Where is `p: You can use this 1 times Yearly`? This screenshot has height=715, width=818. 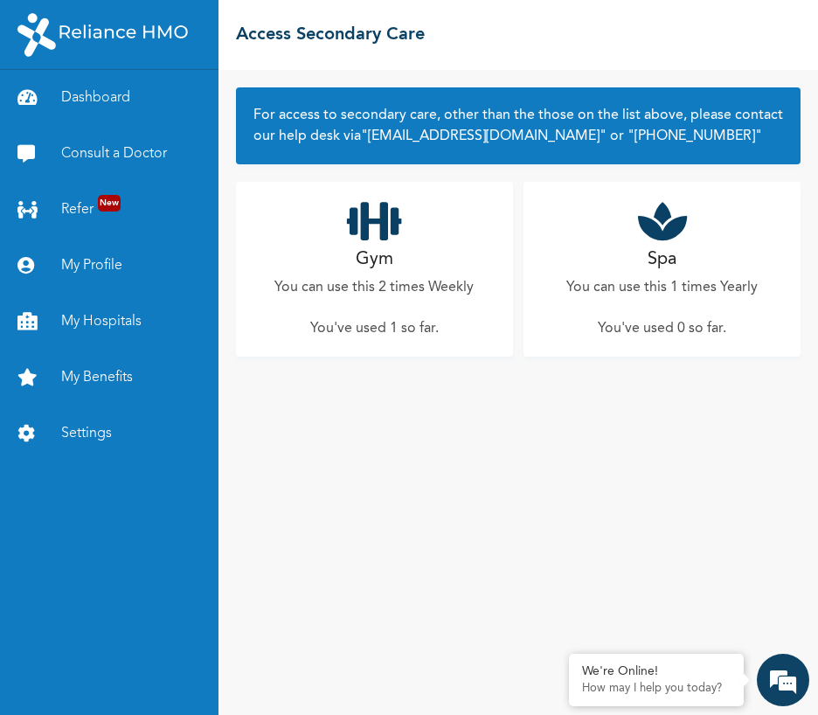
p: You can use this 1 times Yearly is located at coordinates (661, 287).